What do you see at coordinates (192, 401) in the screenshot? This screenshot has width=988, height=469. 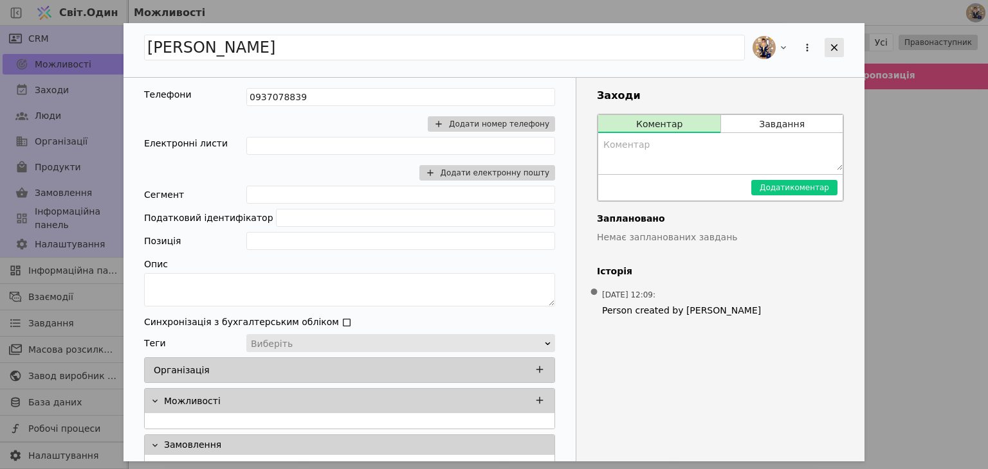 I see `font: Можливості` at bounding box center [192, 401].